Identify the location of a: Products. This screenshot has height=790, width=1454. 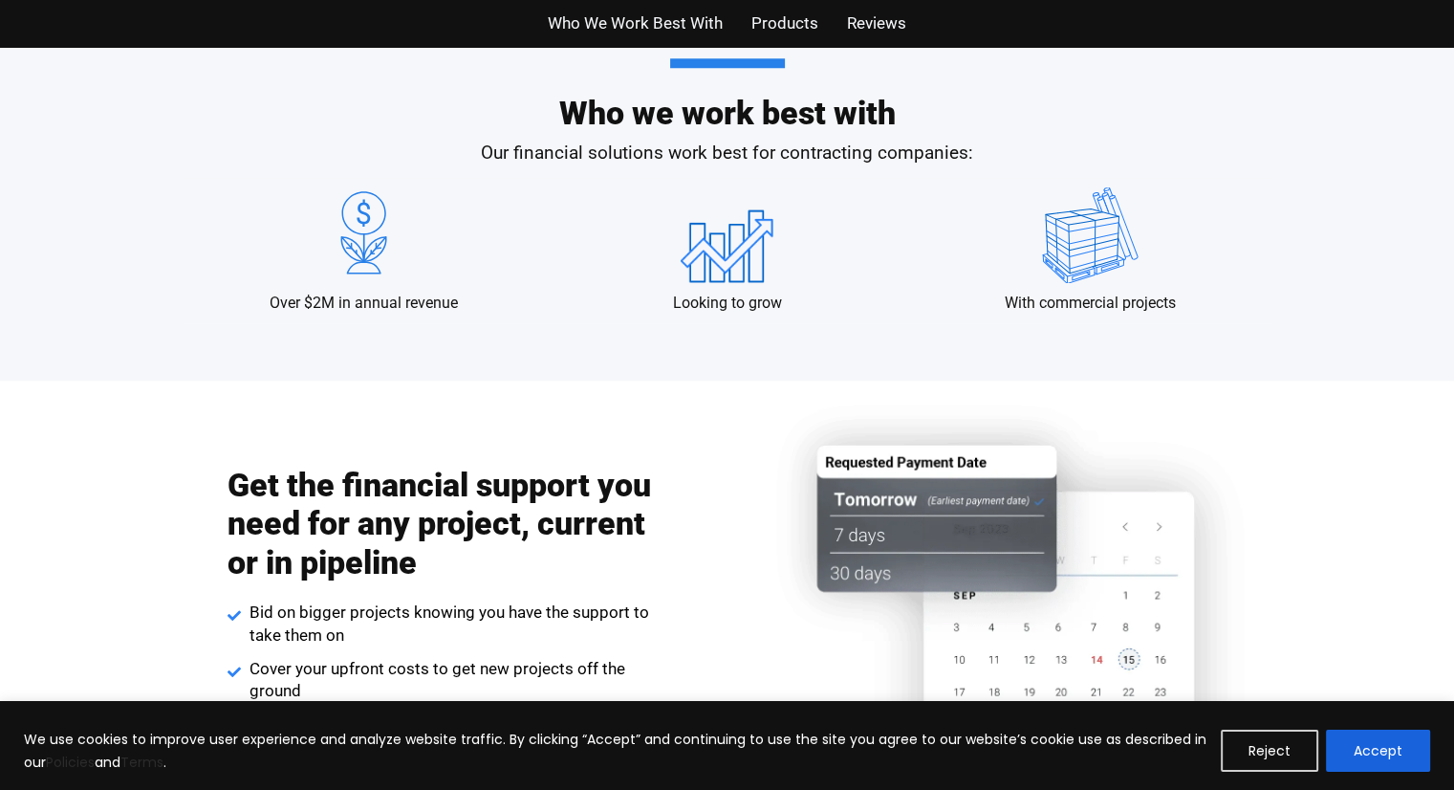
(785, 23).